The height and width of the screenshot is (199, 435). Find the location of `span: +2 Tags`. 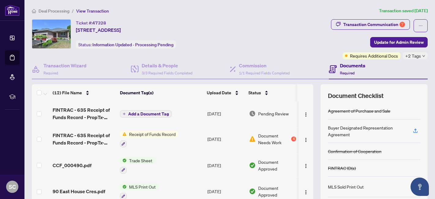

span: +2 Tags is located at coordinates (413, 56).